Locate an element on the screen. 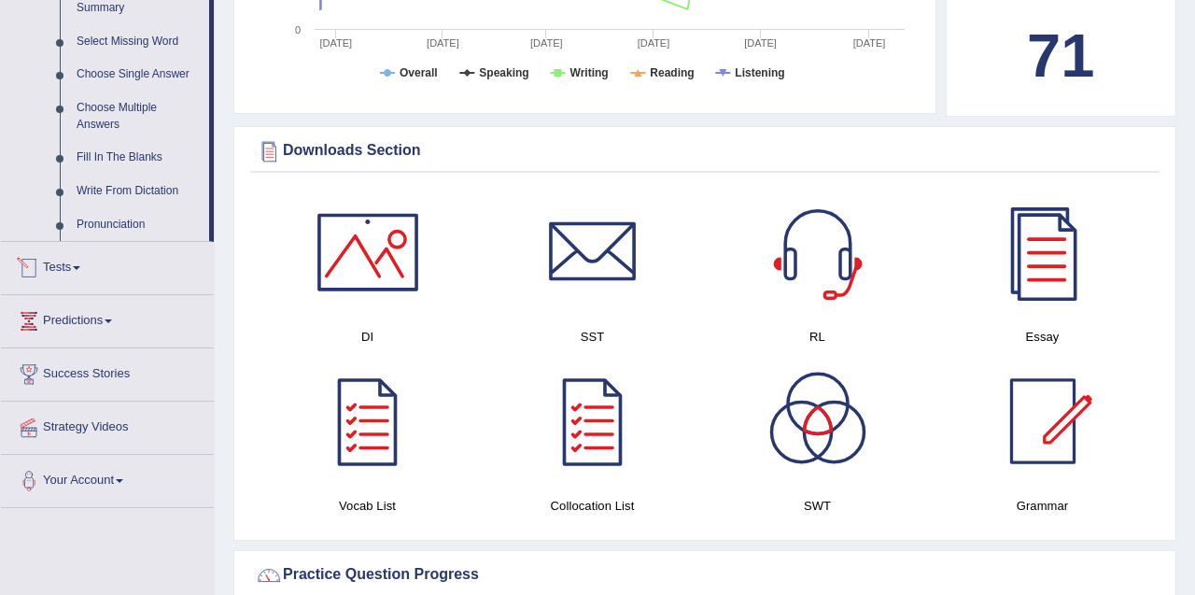 The width and height of the screenshot is (1195, 595). a: Your Account is located at coordinates (107, 478).